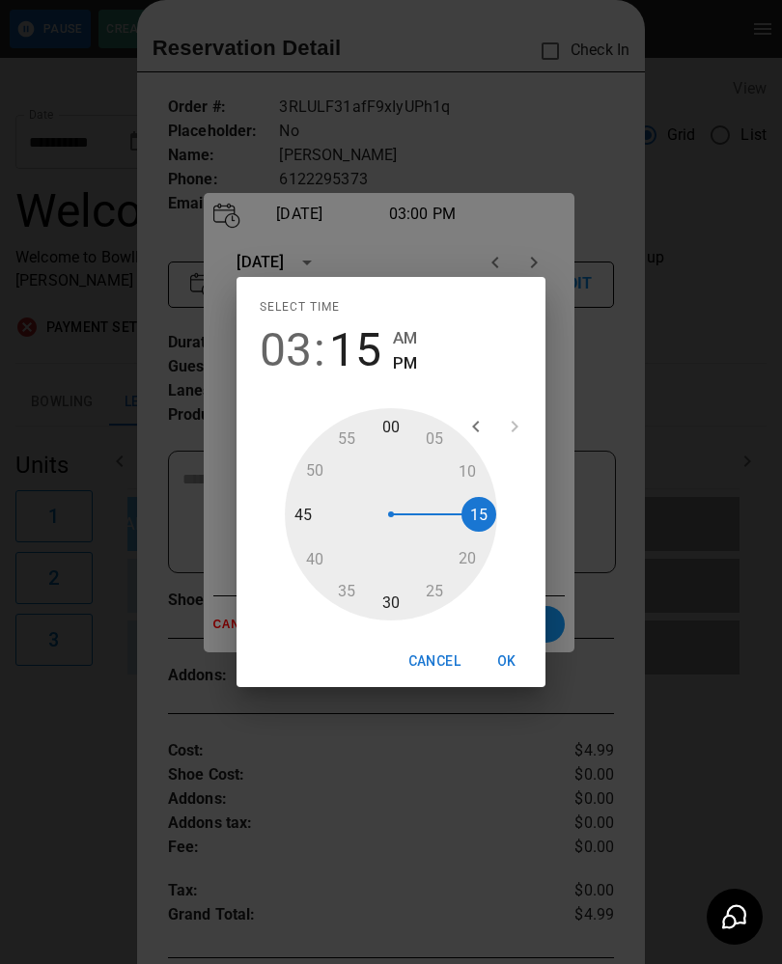  I want to click on button: 03, so click(286, 350).